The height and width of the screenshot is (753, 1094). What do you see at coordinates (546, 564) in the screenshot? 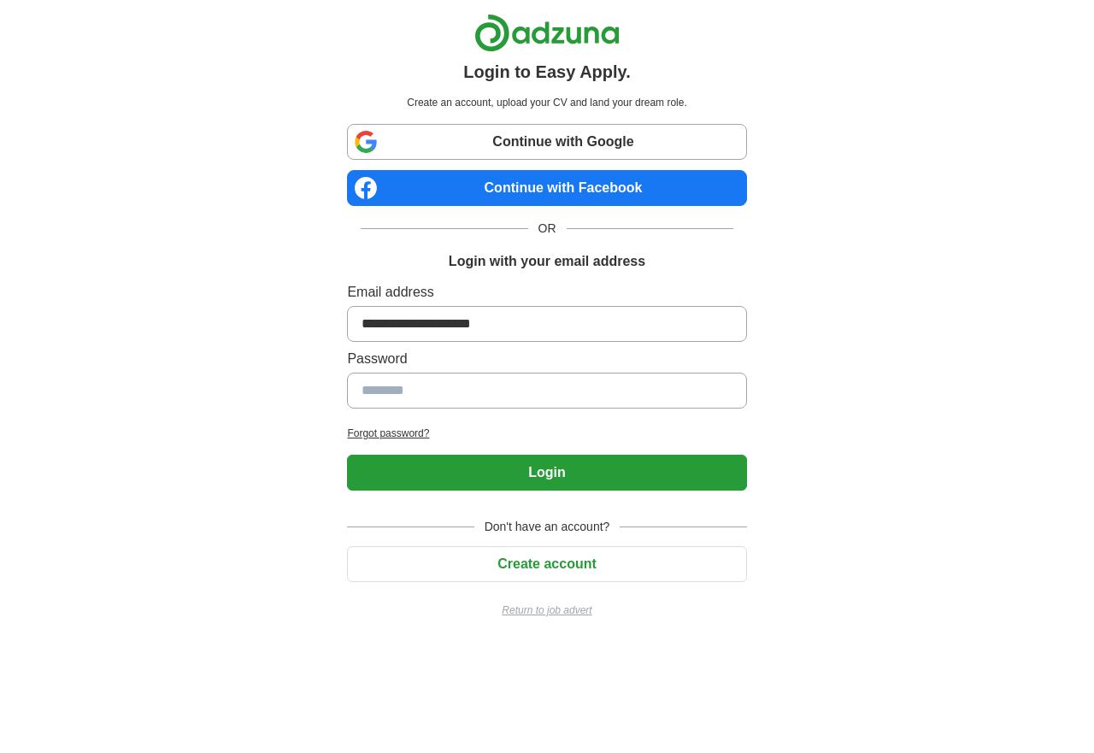
I see `button: Create account` at bounding box center [546, 564].